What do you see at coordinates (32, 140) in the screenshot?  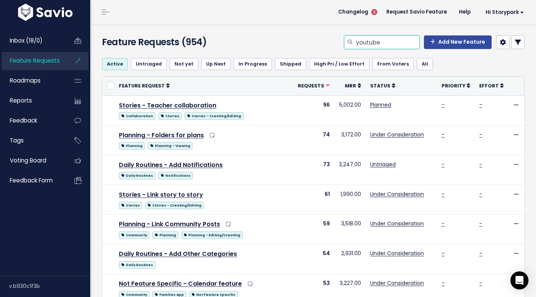 I see `a: Tags` at bounding box center [32, 140].